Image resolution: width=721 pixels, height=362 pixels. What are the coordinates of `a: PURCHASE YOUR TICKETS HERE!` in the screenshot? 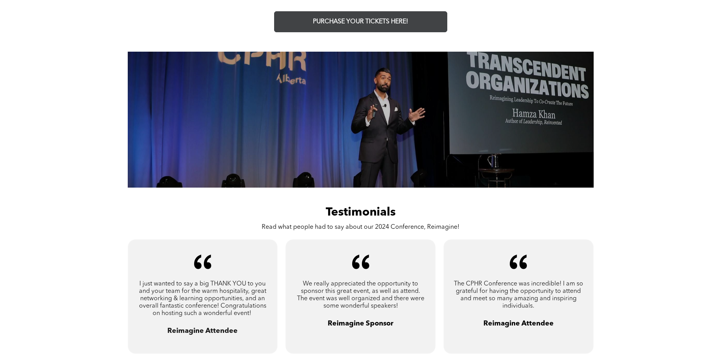 It's located at (361, 22).